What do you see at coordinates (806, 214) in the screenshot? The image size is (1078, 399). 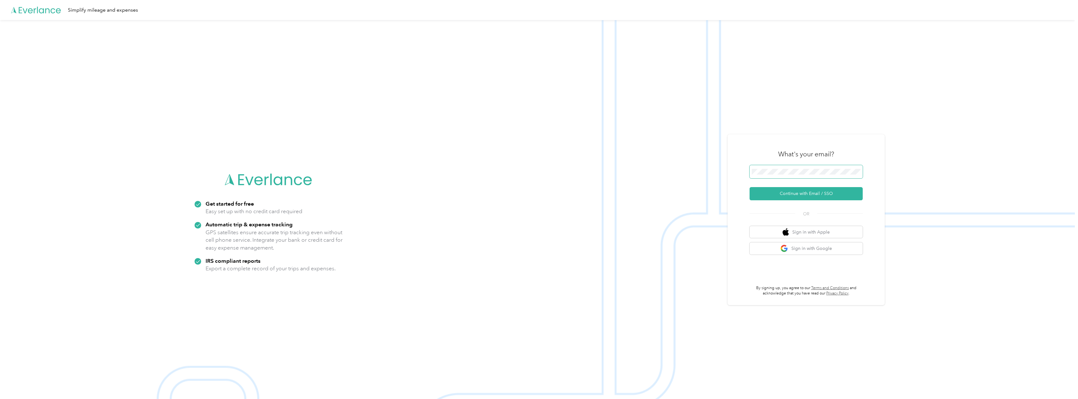 I see `span: OR` at bounding box center [806, 214].